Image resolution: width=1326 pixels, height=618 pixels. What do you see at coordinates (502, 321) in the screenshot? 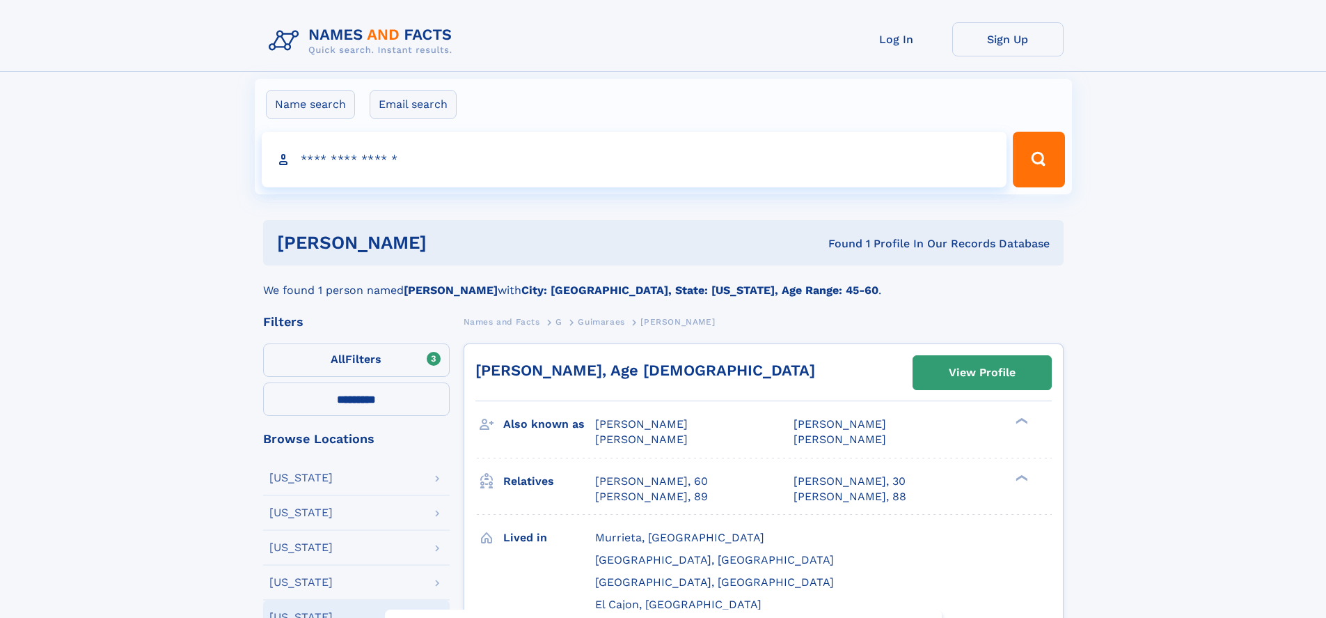
I see `a: Names and Facts` at bounding box center [502, 321].